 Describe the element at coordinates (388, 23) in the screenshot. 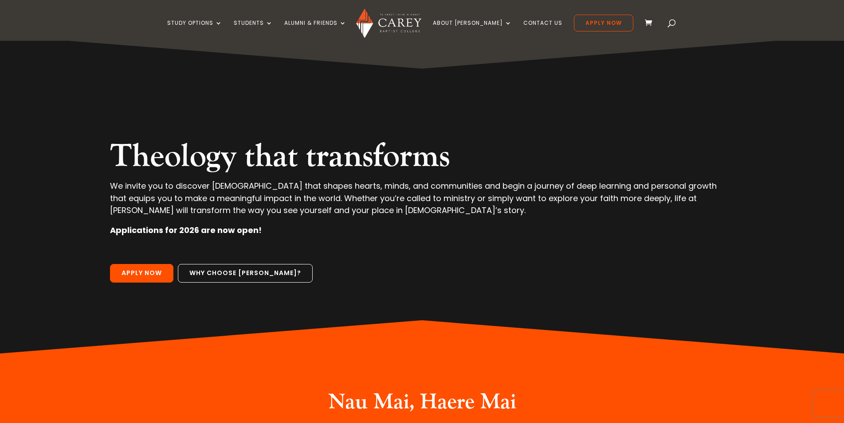

I see `img: Carey Baptist College` at that location.